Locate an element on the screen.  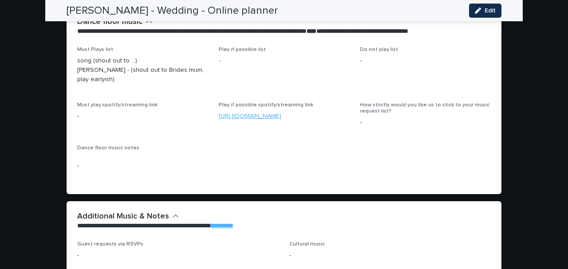
span: Edit is located at coordinates (490, 11).